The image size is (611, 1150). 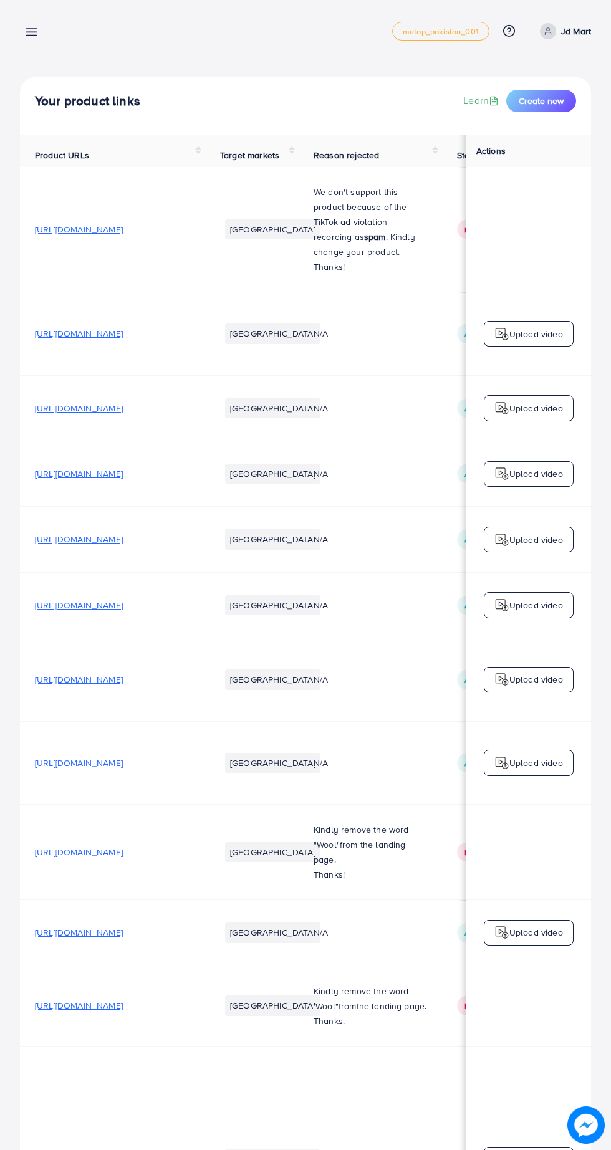 I want to click on span: Thanks!, so click(x=329, y=875).